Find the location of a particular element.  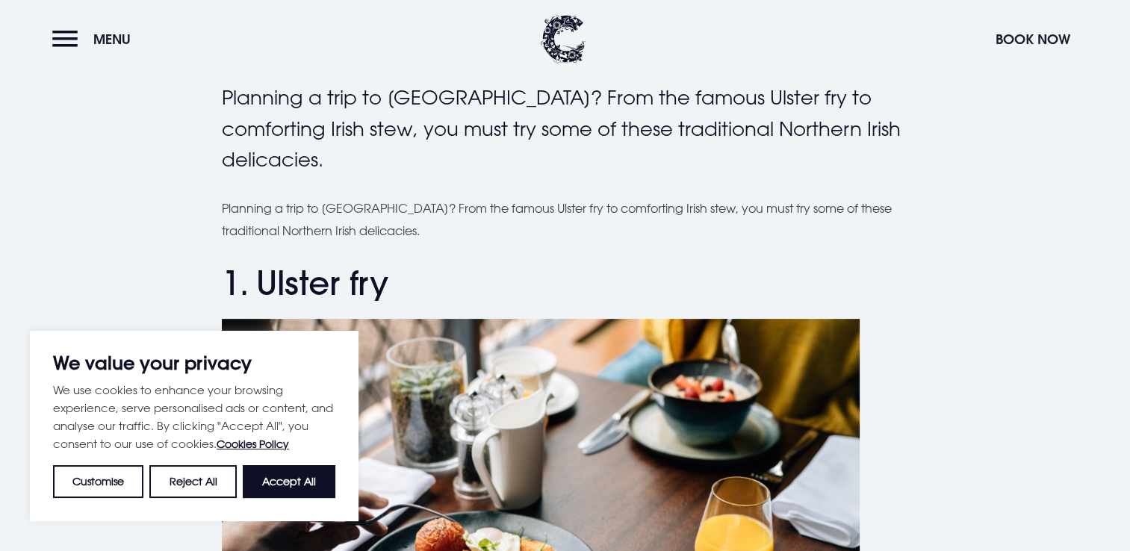

img: Clandeboye Lodge is located at coordinates (563, 39).